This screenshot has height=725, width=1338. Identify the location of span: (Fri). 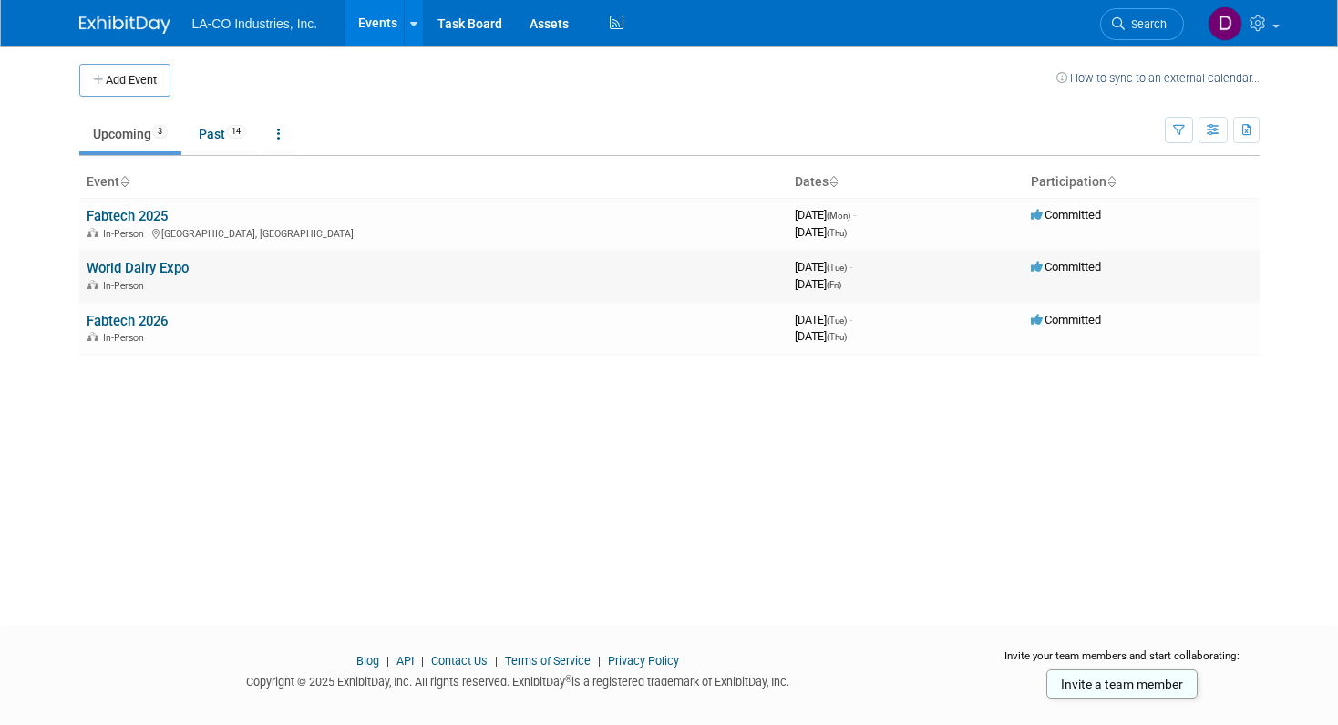
(834, 284).